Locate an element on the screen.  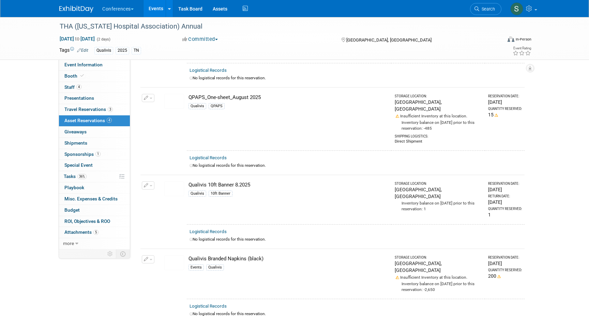
span: to is located at coordinates (77, 39).